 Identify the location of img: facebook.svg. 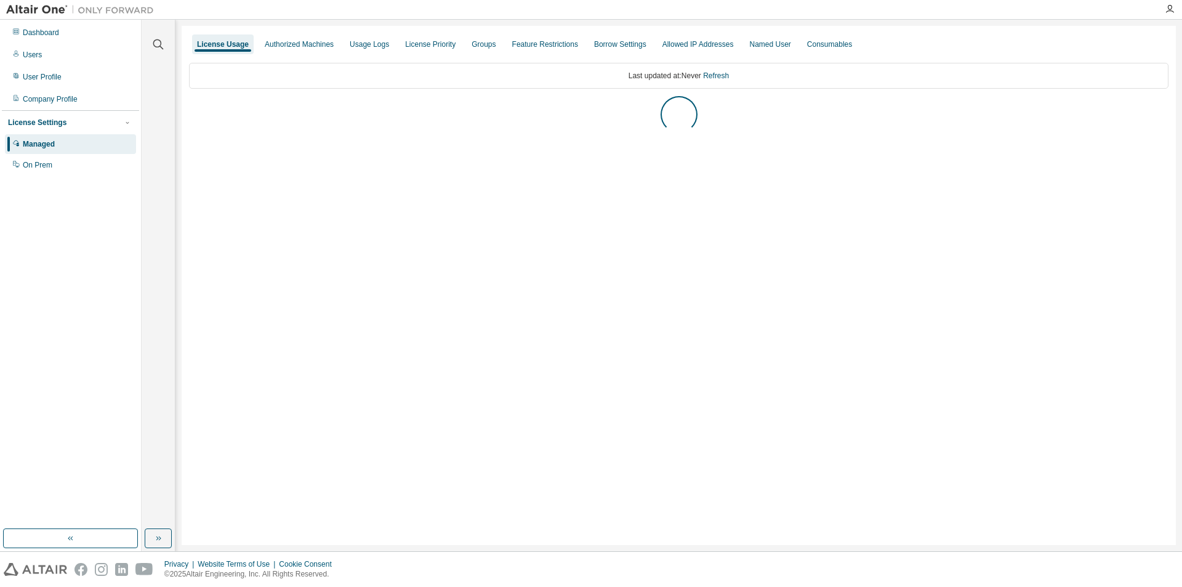
(81, 569).